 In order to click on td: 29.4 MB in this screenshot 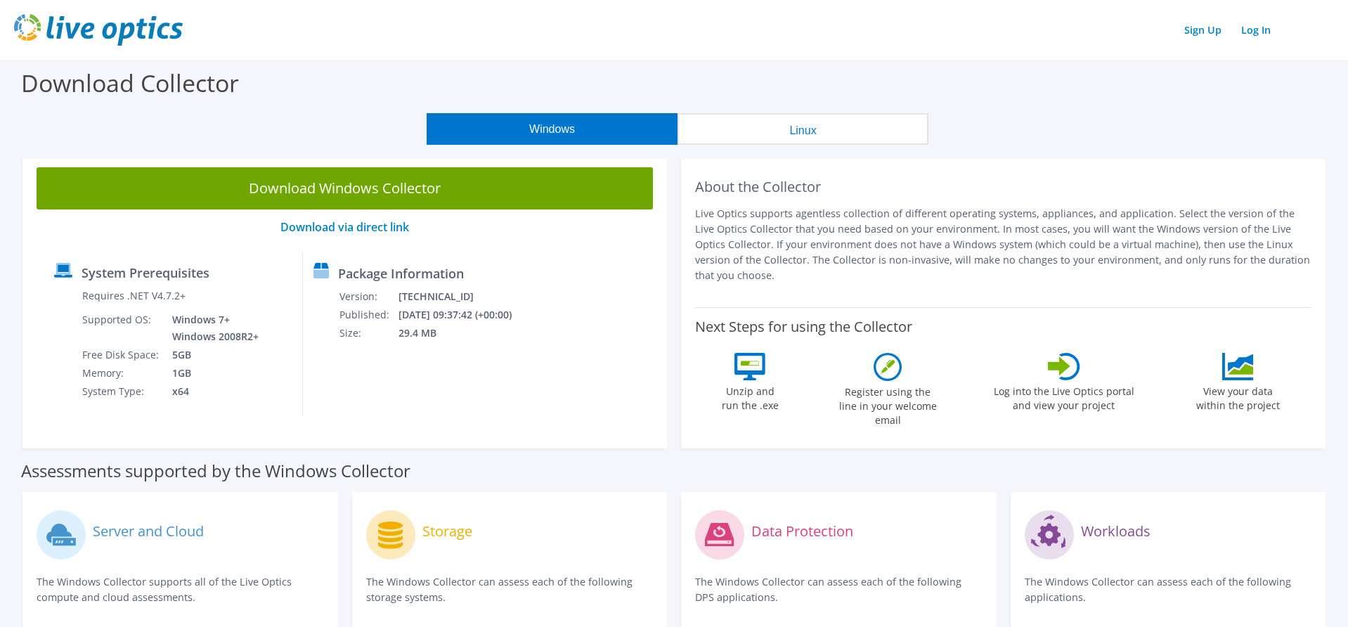, I will do `click(464, 333)`.